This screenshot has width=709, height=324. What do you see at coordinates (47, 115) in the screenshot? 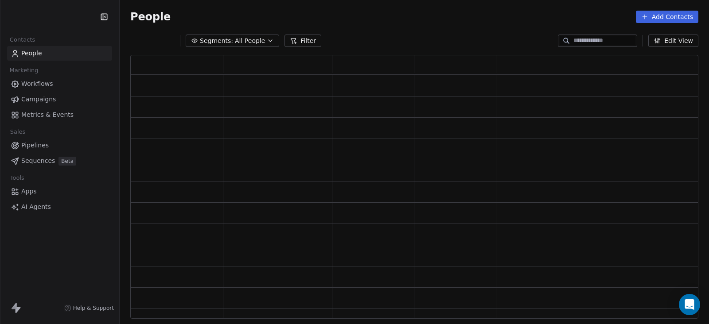
I see `span: Metrics & Events` at bounding box center [47, 115].